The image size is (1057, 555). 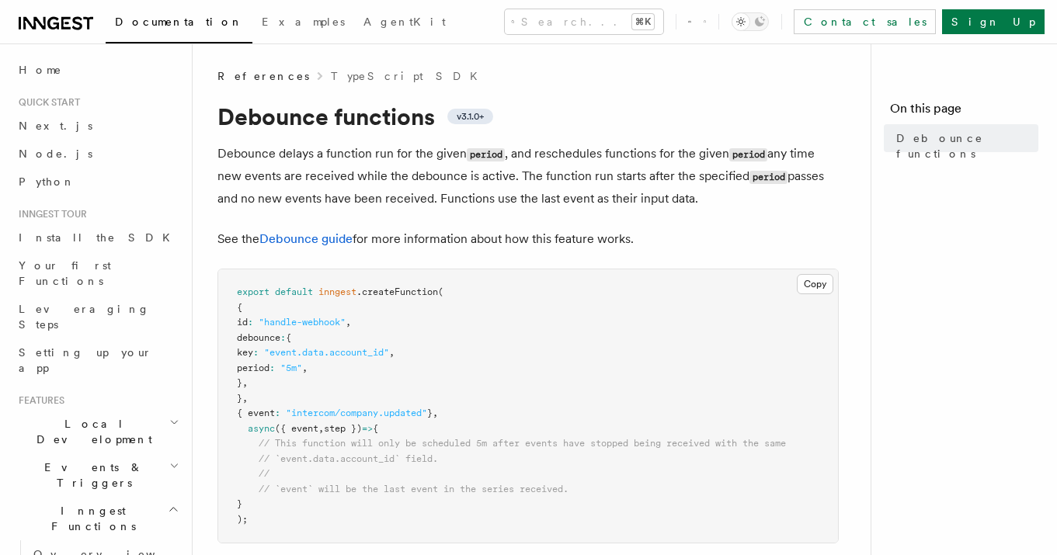 I want to click on span: // `event` will be the last event in the series received., so click(x=413, y=489).